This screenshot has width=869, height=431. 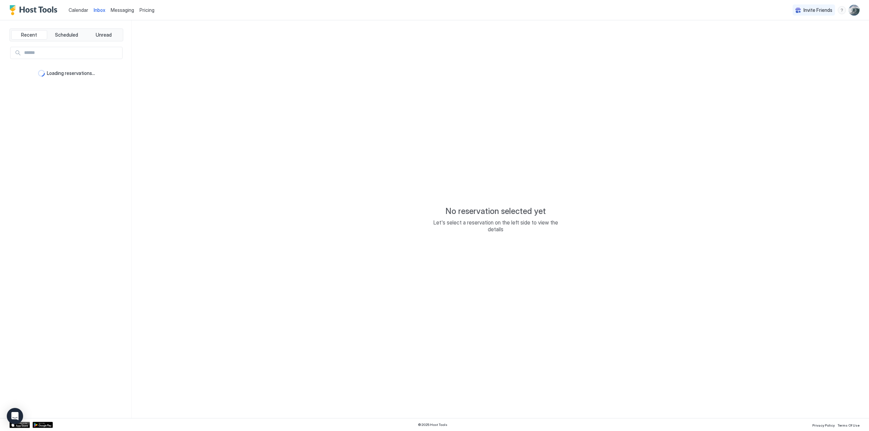 I want to click on span: Privacy Policy, so click(x=823, y=426).